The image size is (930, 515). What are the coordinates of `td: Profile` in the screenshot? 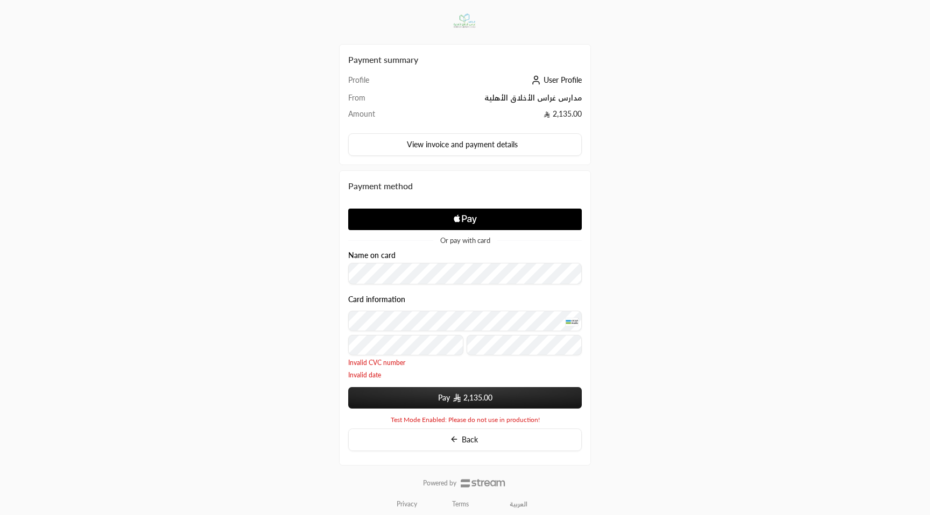 It's located at (373, 83).